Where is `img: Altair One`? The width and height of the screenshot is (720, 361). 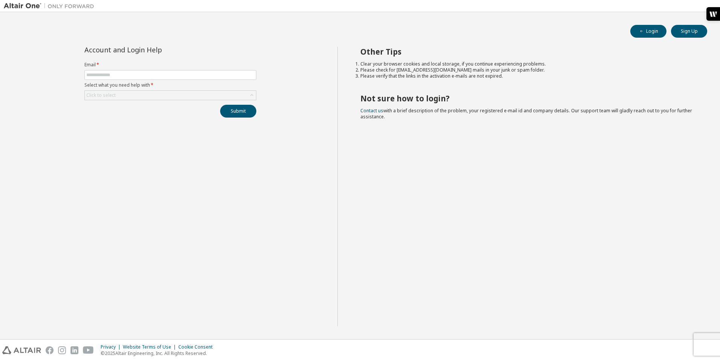
img: Altair One is located at coordinates (51, 6).